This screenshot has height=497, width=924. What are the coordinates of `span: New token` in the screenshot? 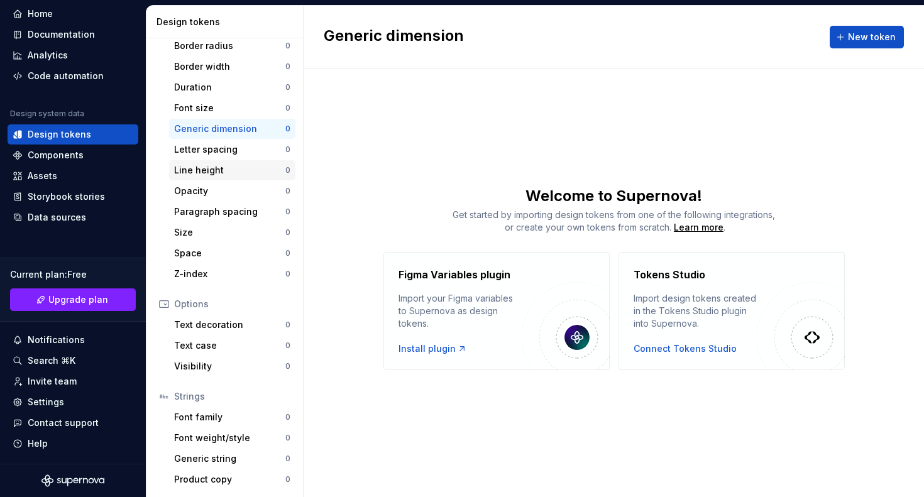 It's located at (872, 37).